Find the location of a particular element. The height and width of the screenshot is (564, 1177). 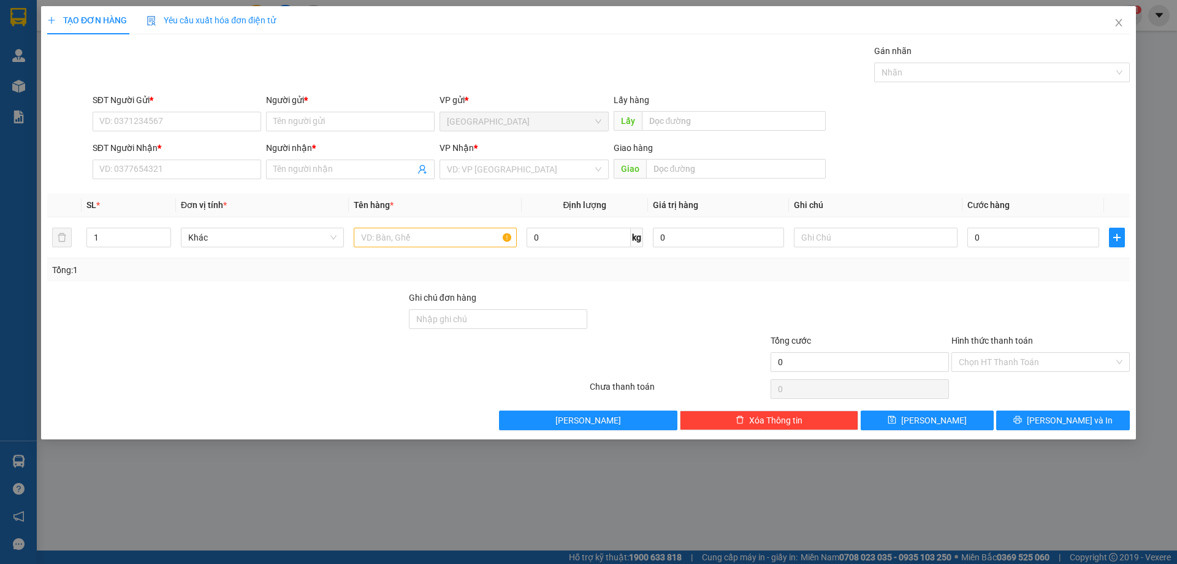

span: user-add is located at coordinates (423, 169).